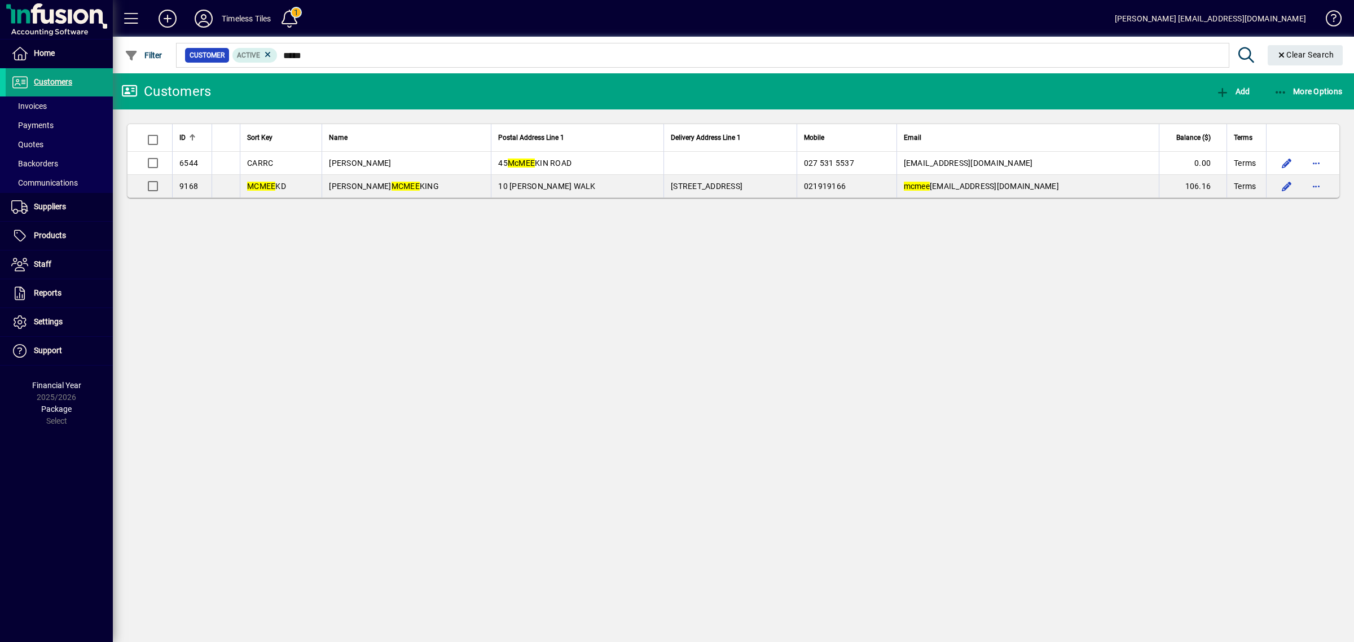 The width and height of the screenshot is (1354, 642). What do you see at coordinates (56, 409) in the screenshot?
I see `span: Package` at bounding box center [56, 409].